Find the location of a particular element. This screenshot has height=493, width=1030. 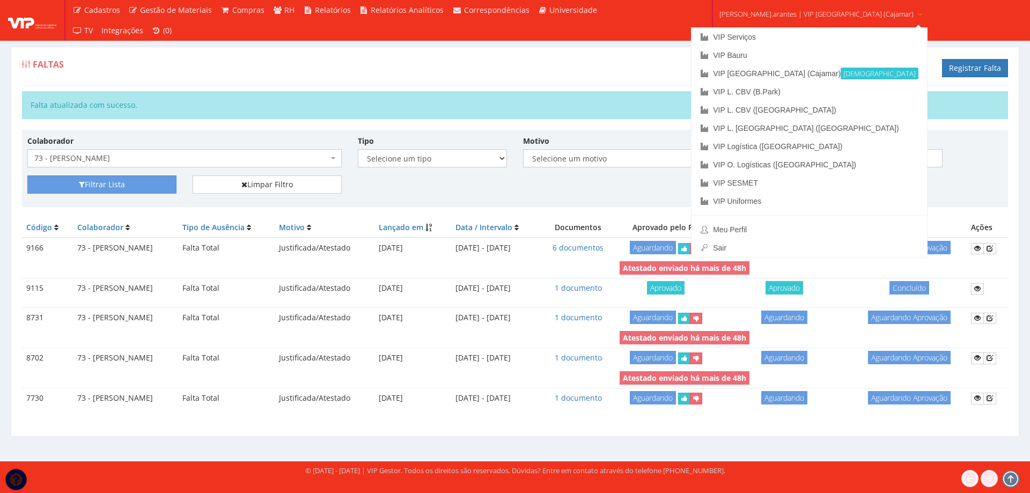

a: Data / Intervalo is located at coordinates (484, 227).